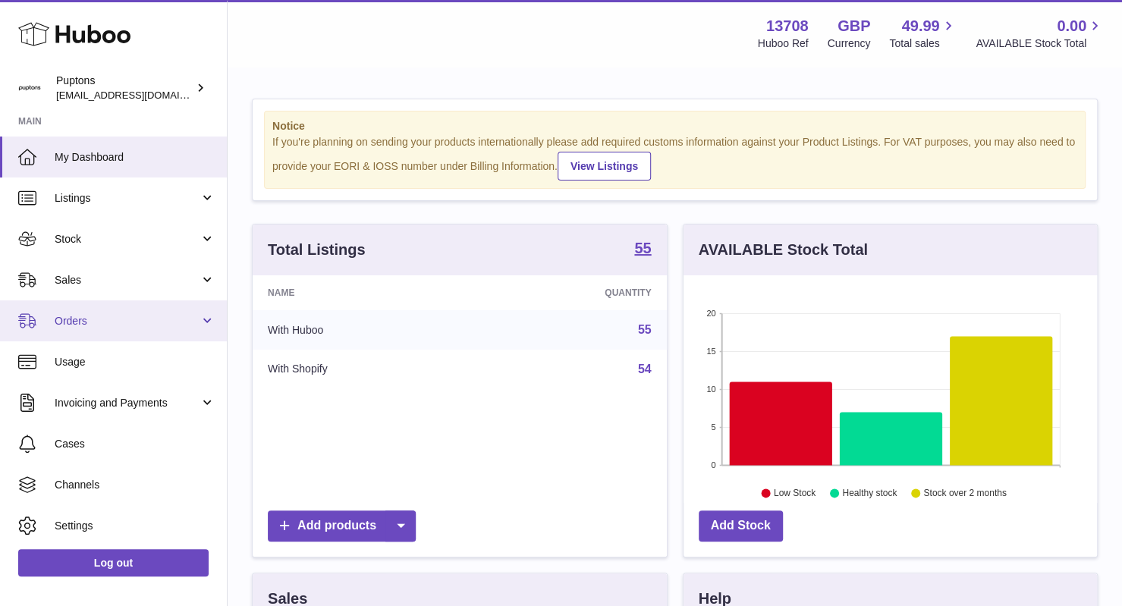 Image resolution: width=1122 pixels, height=606 pixels. What do you see at coordinates (645, 369) in the screenshot?
I see `a: 54` at bounding box center [645, 369].